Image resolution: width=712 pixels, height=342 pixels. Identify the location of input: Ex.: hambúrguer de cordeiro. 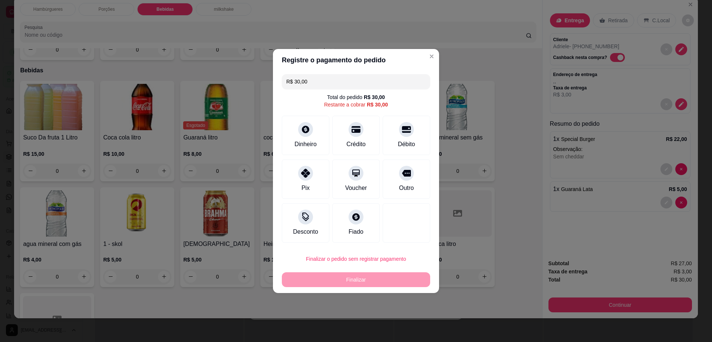
(356, 82).